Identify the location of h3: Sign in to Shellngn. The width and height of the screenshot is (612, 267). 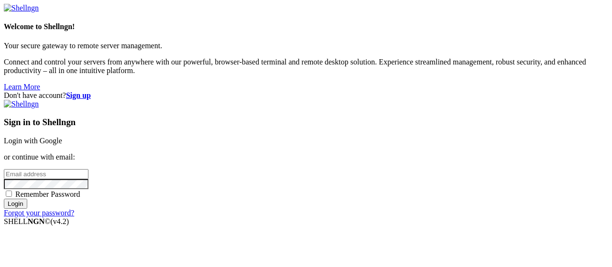
(306, 122).